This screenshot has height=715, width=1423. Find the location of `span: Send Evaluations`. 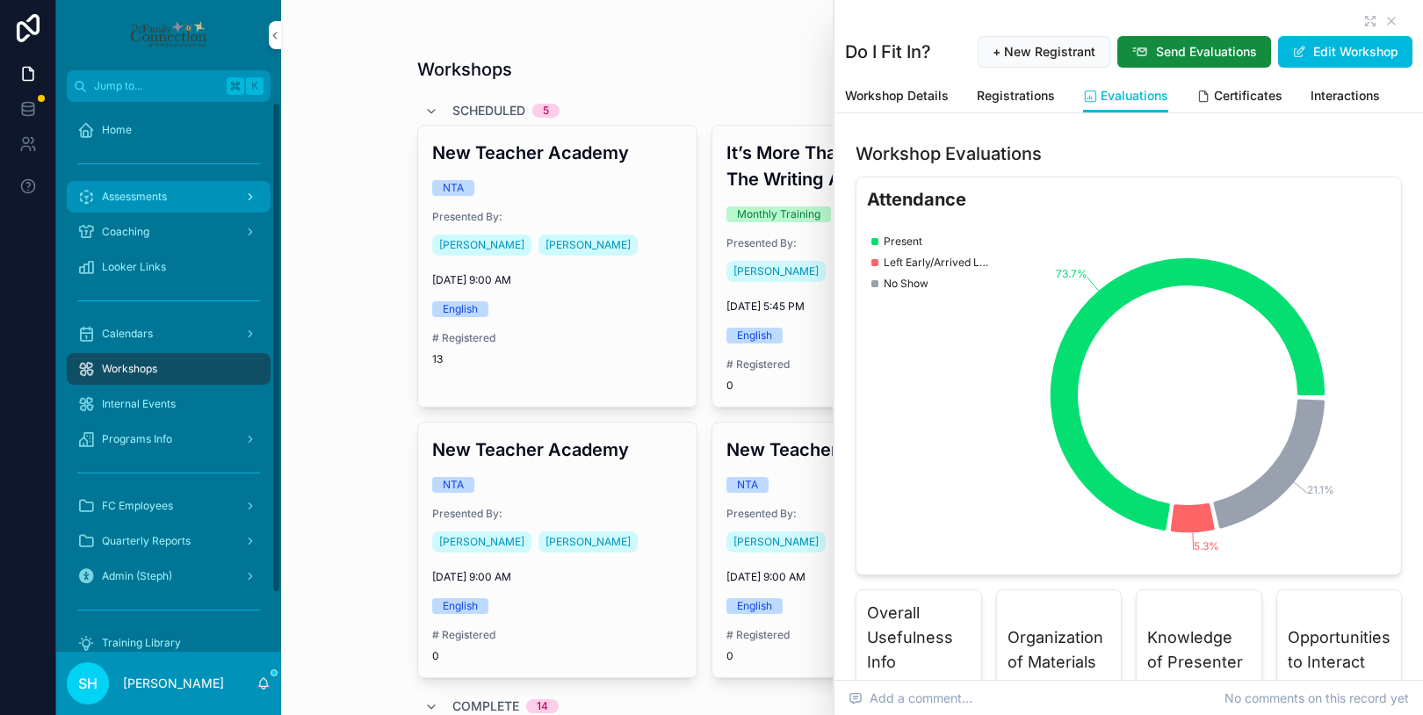

span: Send Evaluations is located at coordinates (1206, 52).